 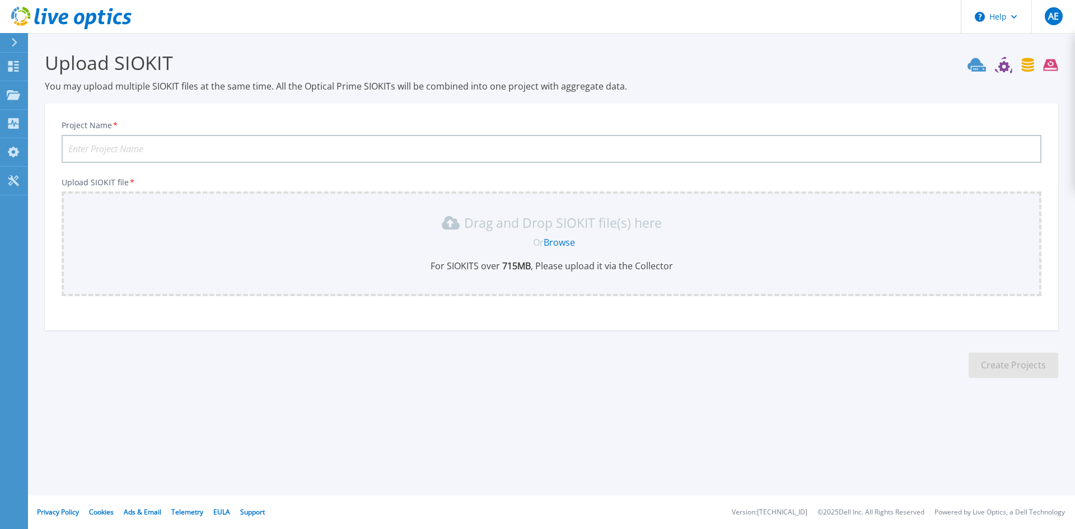 I want to click on span: Or, so click(x=538, y=243).